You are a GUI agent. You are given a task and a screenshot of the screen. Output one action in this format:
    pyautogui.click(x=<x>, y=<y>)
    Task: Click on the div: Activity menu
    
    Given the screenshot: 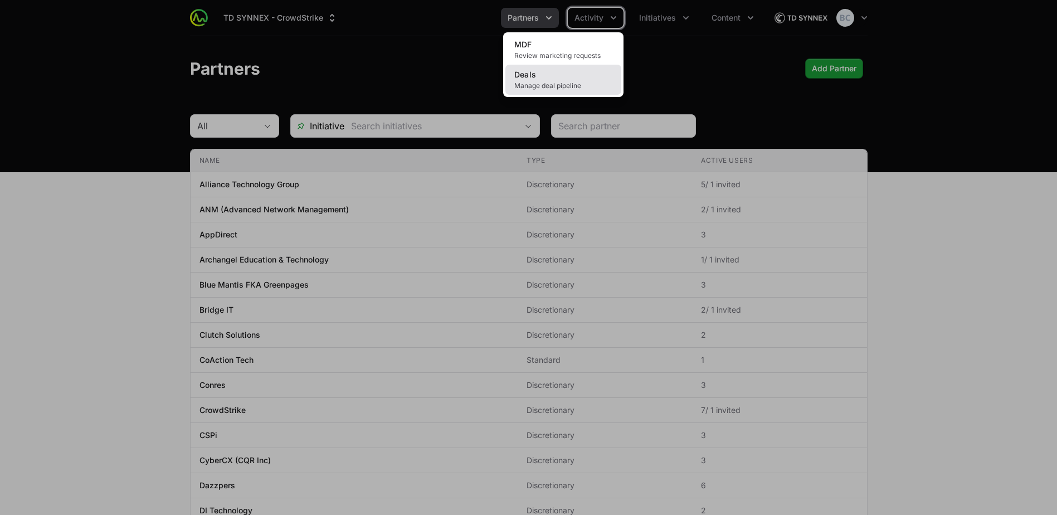 What is the action you would take?
    pyautogui.click(x=596, y=18)
    